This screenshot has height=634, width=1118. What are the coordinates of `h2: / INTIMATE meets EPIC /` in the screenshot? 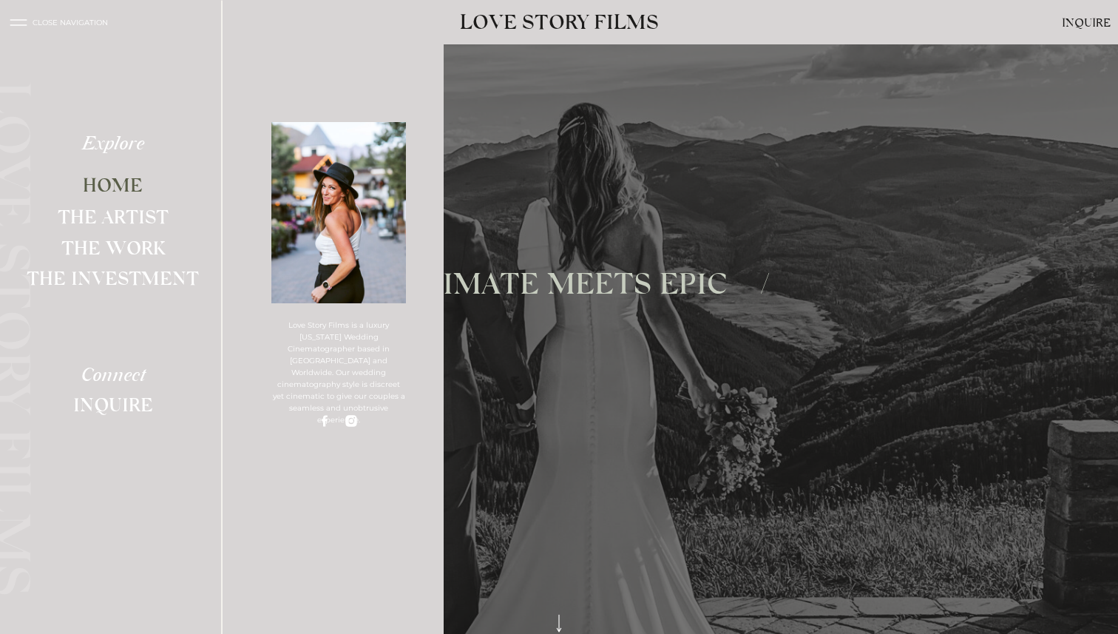 It's located at (559, 288).